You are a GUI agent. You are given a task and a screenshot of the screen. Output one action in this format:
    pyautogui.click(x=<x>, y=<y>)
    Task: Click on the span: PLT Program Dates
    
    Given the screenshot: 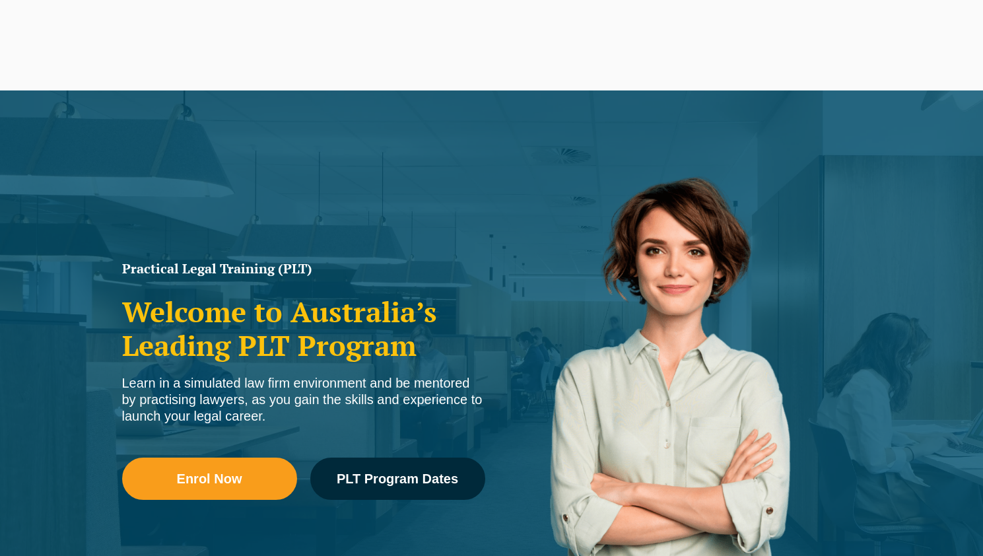 What is the action you would take?
    pyautogui.click(x=398, y=479)
    